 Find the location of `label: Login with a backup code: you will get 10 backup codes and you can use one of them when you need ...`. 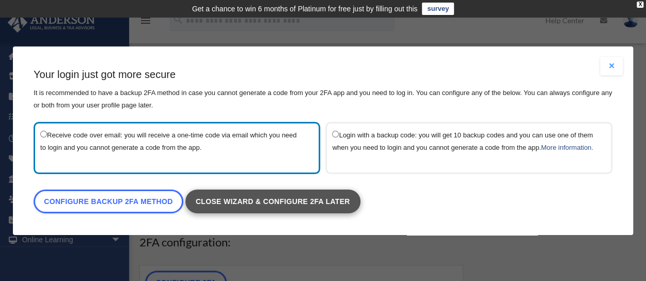

label: Login with a backup code: you will get 10 backup codes and you can use one of them when you need ... is located at coordinates (464, 148).